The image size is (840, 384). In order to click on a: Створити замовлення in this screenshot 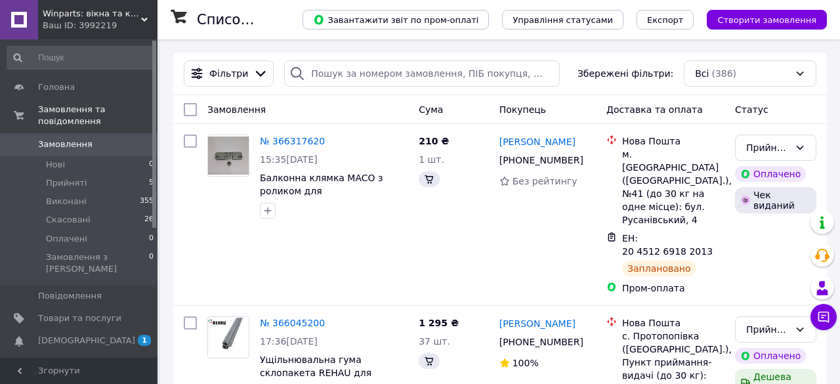, I will do `click(760, 19)`.